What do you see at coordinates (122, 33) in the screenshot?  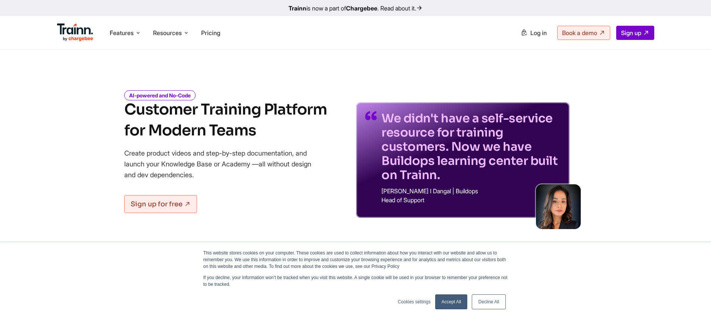 I see `span: Features` at bounding box center [122, 33].